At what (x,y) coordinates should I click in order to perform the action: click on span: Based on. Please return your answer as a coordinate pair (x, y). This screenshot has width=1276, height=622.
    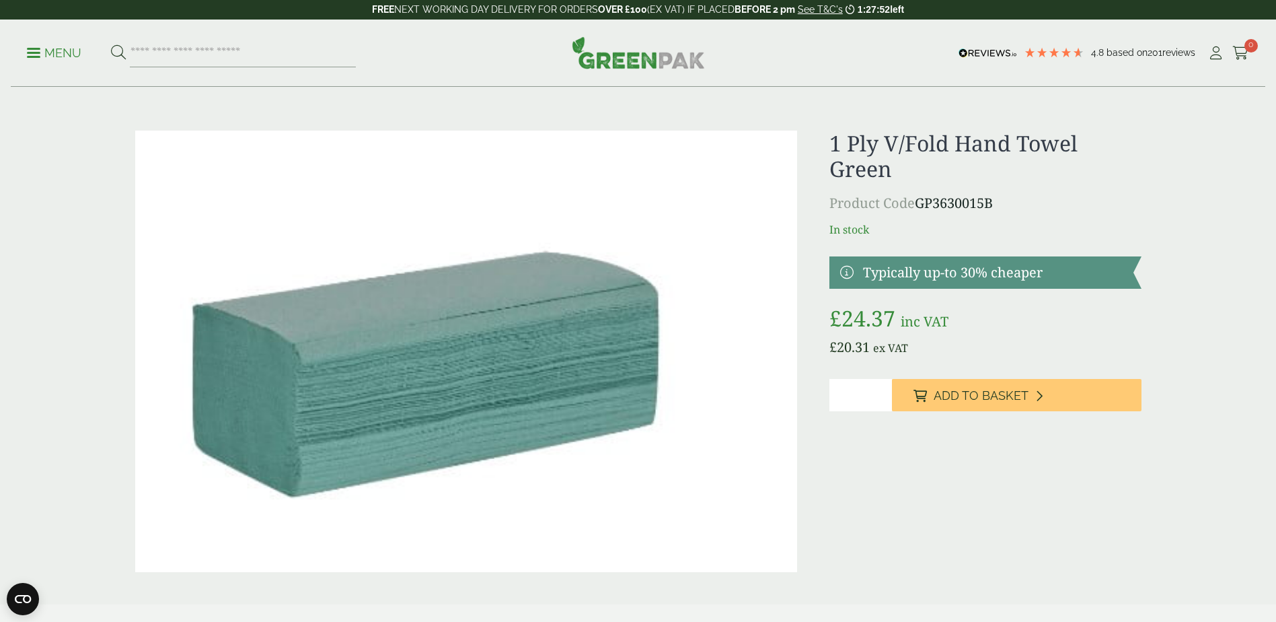
    Looking at the image, I should click on (1127, 52).